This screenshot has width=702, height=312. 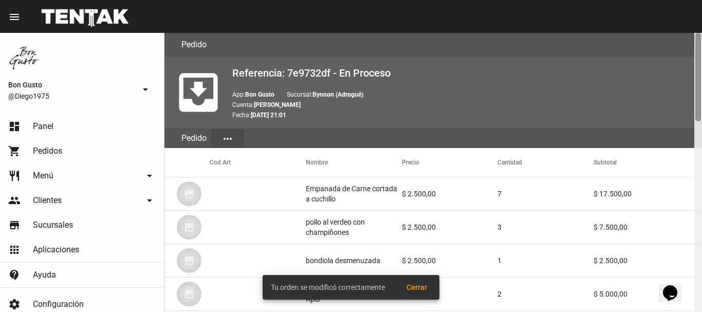 What do you see at coordinates (71, 96) in the screenshot?
I see `span: @Diego1975` at bounding box center [71, 96].